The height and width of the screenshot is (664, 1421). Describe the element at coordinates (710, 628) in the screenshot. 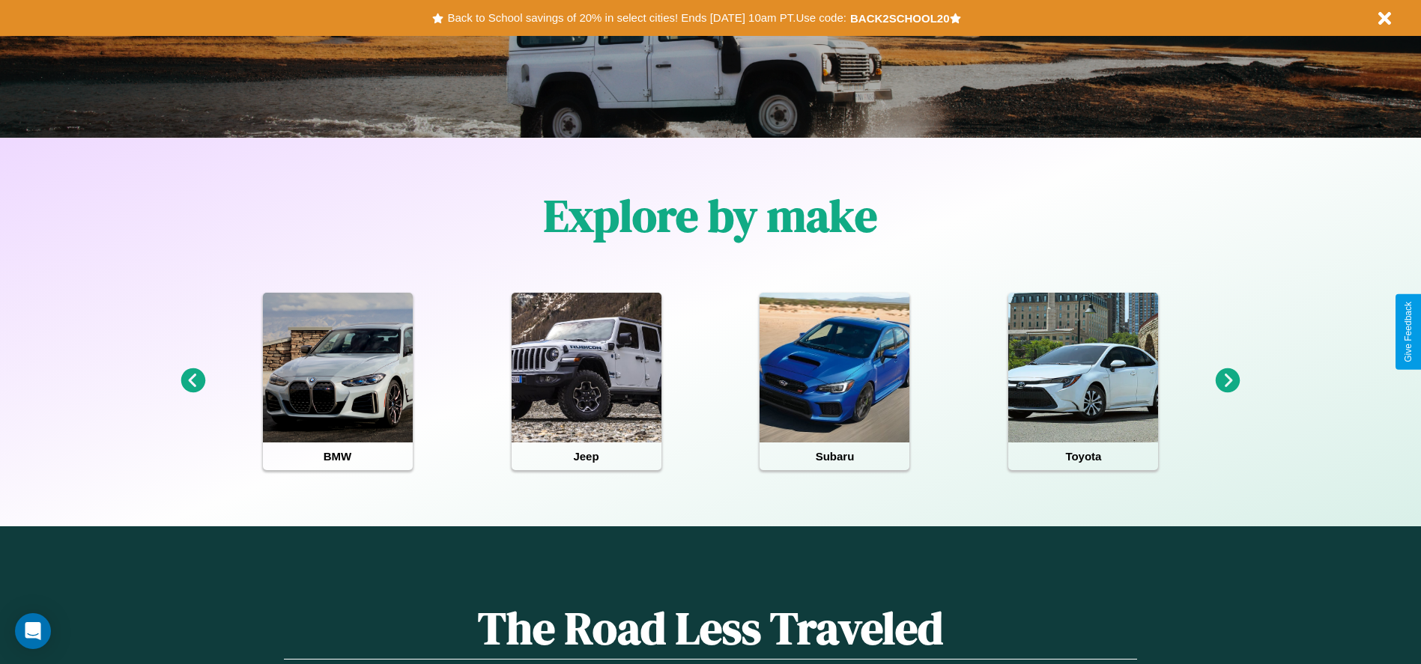

I see `h1: The Road Less Traveled` at that location.